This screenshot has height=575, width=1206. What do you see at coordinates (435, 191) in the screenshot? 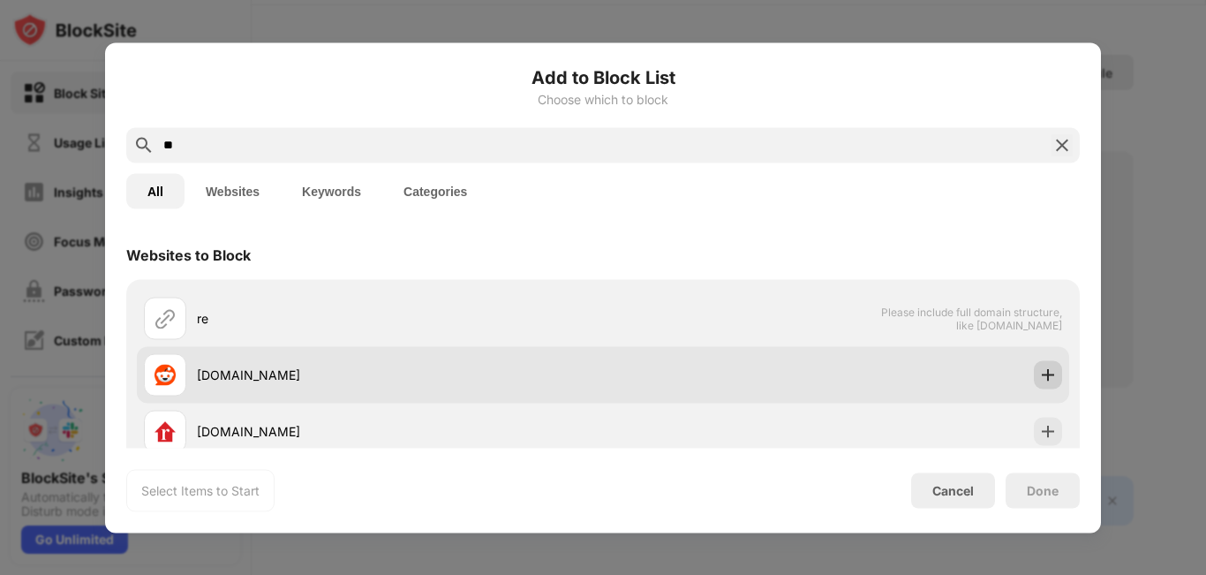
I see `button: Categories` at bounding box center [435, 191].